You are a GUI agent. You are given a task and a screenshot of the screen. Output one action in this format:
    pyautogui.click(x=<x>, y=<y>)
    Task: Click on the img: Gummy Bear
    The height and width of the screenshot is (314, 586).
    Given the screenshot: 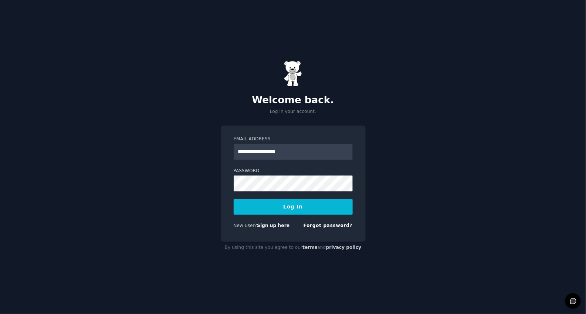 What is the action you would take?
    pyautogui.click(x=293, y=74)
    